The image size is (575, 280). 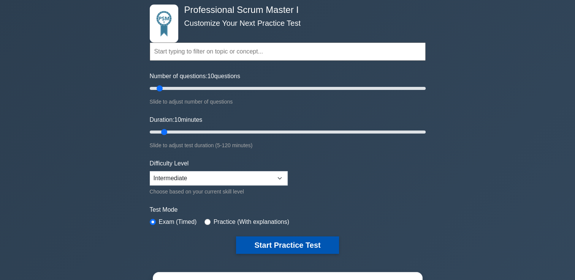 I want to click on label: Test Mode, so click(x=287, y=210).